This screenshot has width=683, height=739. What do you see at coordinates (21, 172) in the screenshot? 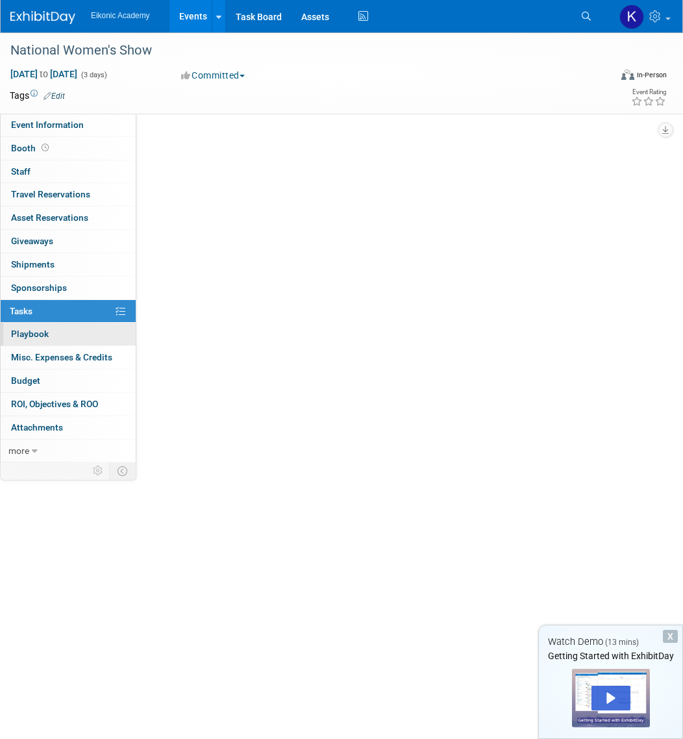
I see `span: Staff` at bounding box center [21, 172].